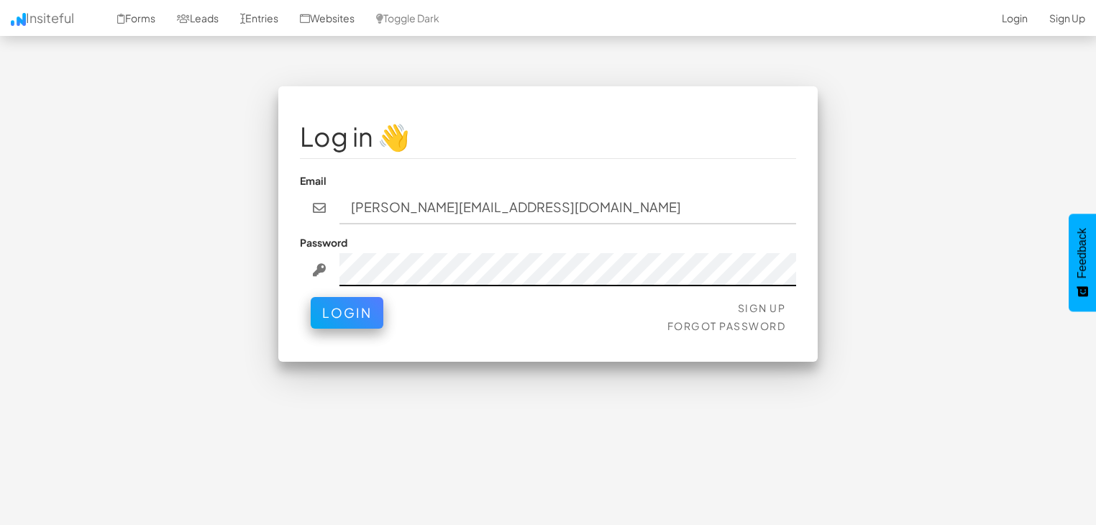  What do you see at coordinates (1082, 253) in the screenshot?
I see `span: Feedback` at bounding box center [1082, 253].